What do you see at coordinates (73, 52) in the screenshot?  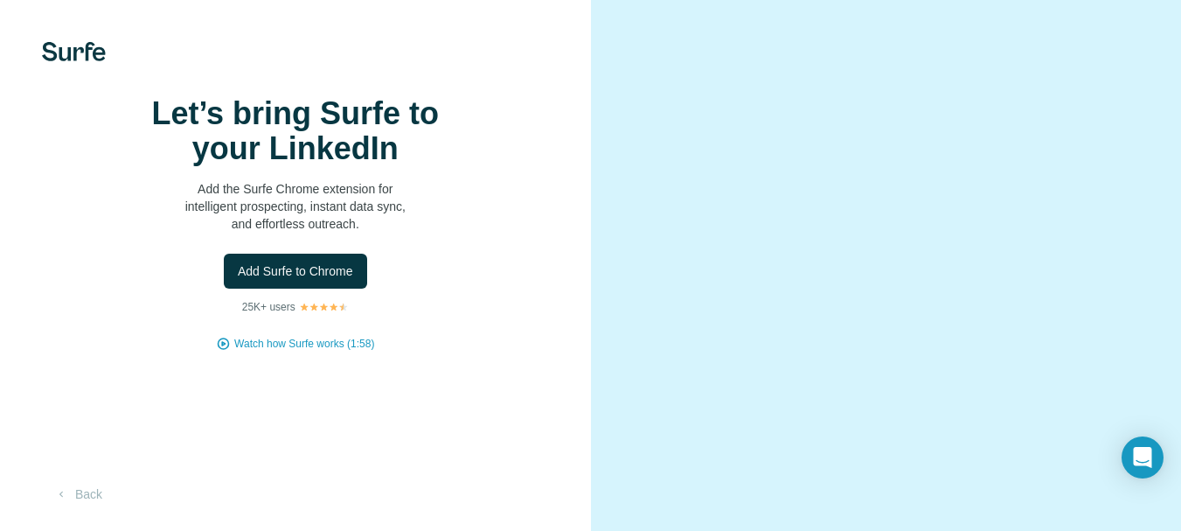 I see `img: Surfe's logo` at bounding box center [73, 52].